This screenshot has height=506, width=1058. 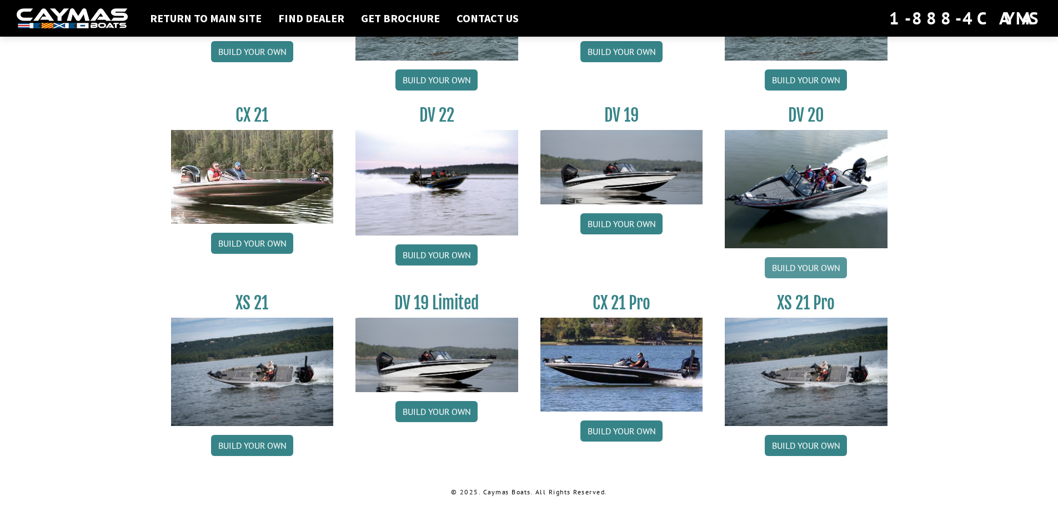 I want to click on a: Find Dealer, so click(x=311, y=18).